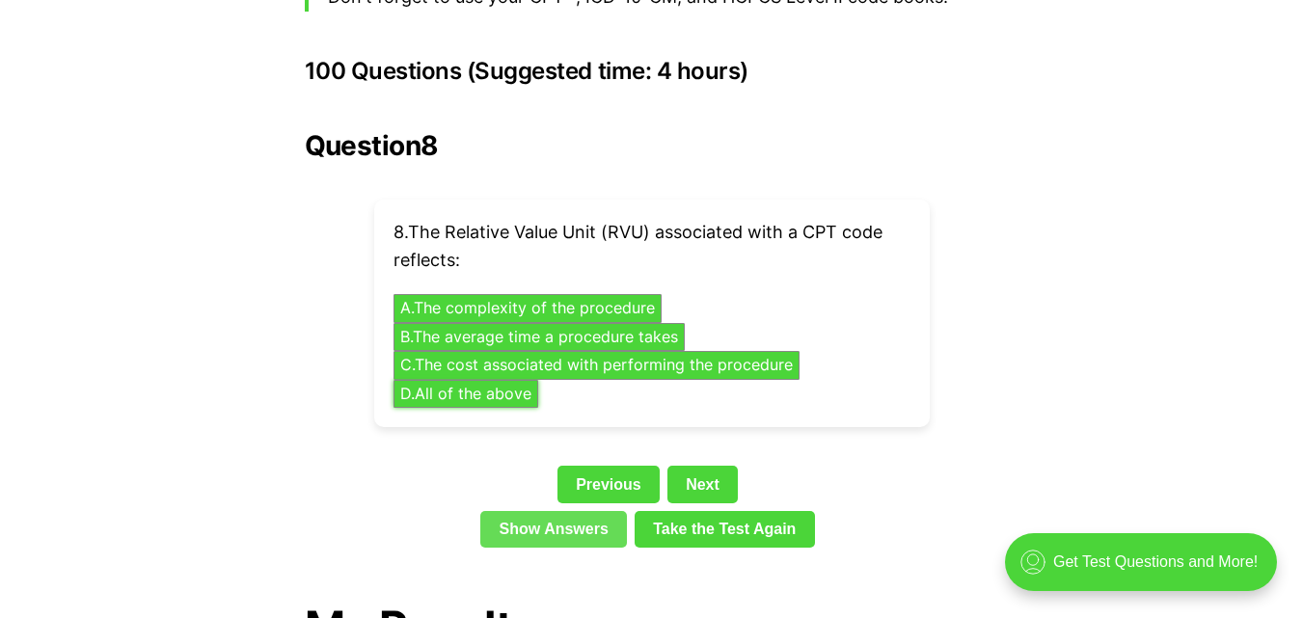 The height and width of the screenshot is (618, 1303). I want to click on a: Next, so click(702, 484).